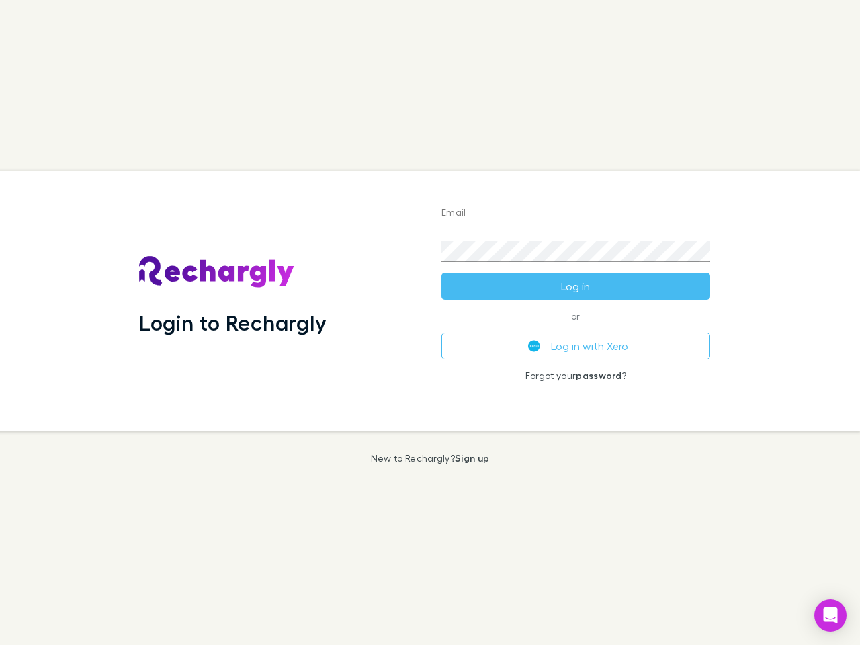 Image resolution: width=860 pixels, height=645 pixels. What do you see at coordinates (430, 458) in the screenshot?
I see `p: New to Rechargly?` at bounding box center [430, 458].